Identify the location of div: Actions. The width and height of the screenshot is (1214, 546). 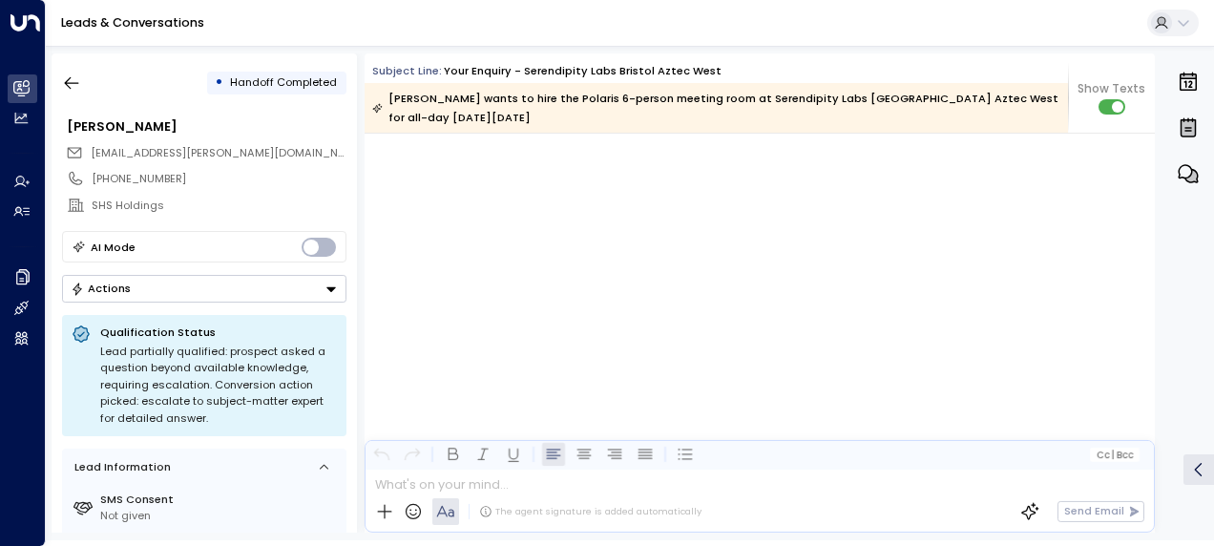
(100, 288).